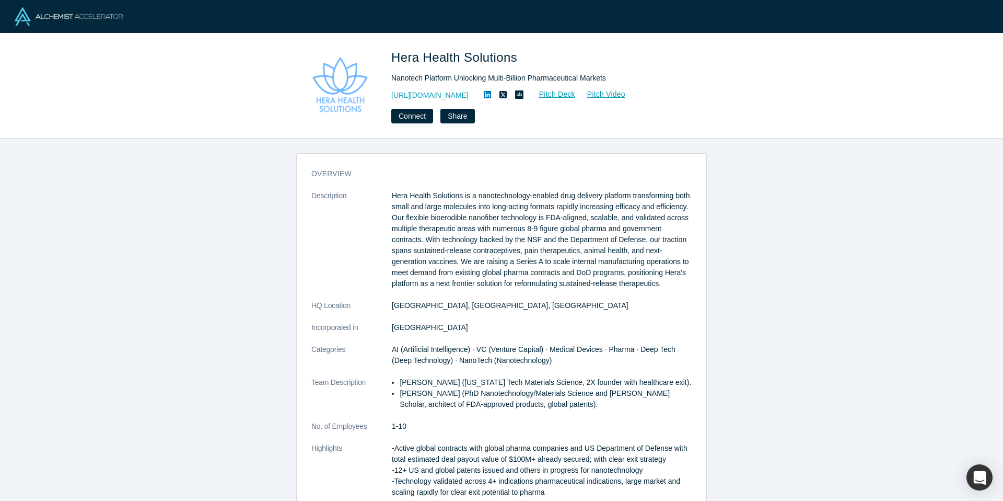 This screenshot has height=501, width=1003. I want to click on dt: Description, so click(352, 245).